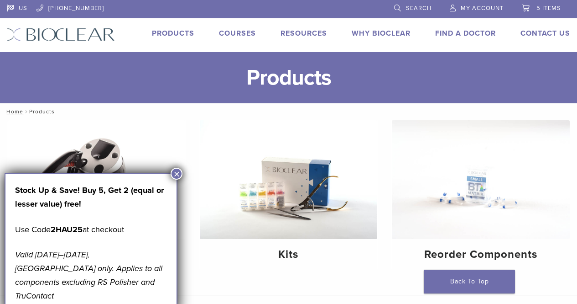  I want to click on a: Home, so click(13, 111).